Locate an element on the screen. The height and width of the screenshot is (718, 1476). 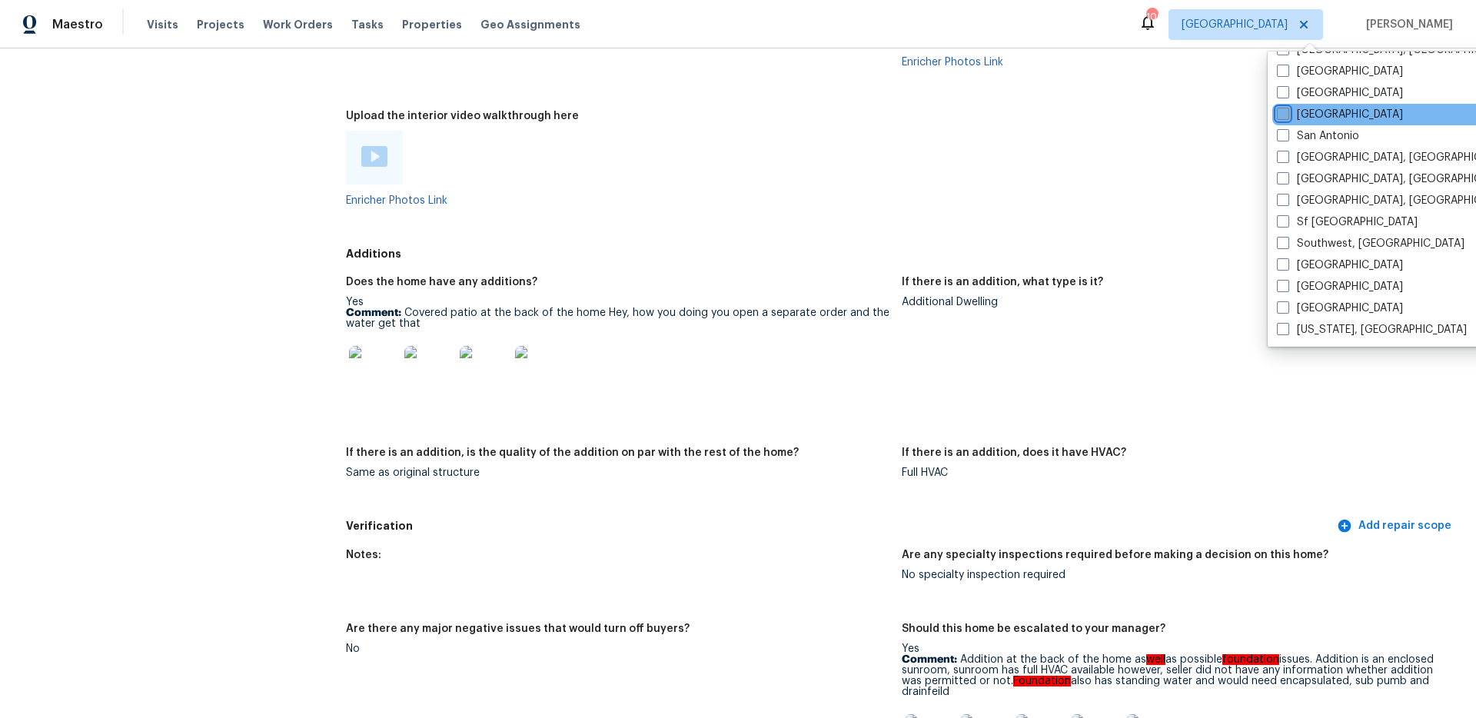
em: foundation is located at coordinates (1250, 659).